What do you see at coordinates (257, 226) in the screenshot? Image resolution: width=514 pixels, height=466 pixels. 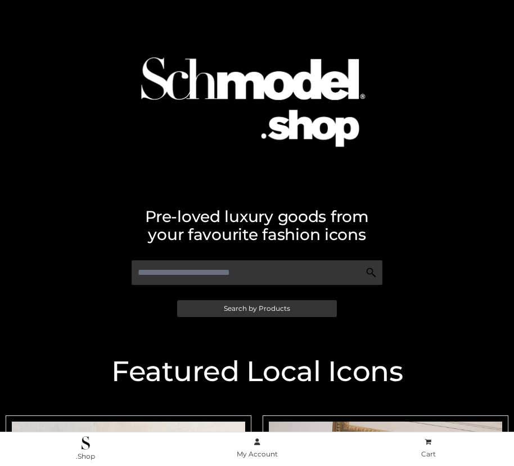 I see `h2: Pre-loved luxury goods from your favourite fashion icons` at bounding box center [257, 226].